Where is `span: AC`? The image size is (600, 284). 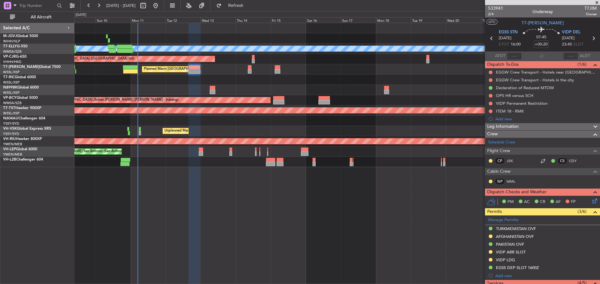
span: AC is located at coordinates (527, 202).